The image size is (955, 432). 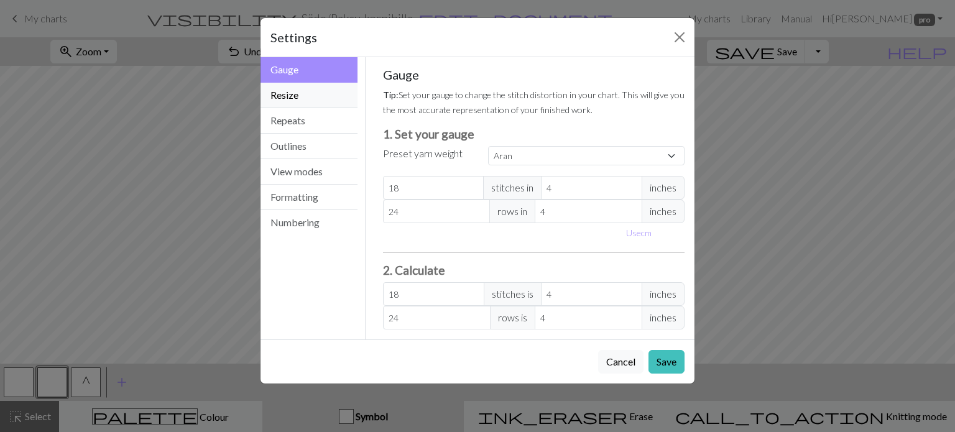 What do you see at coordinates (512, 318) in the screenshot?
I see `span: rows is` at bounding box center [512, 318].